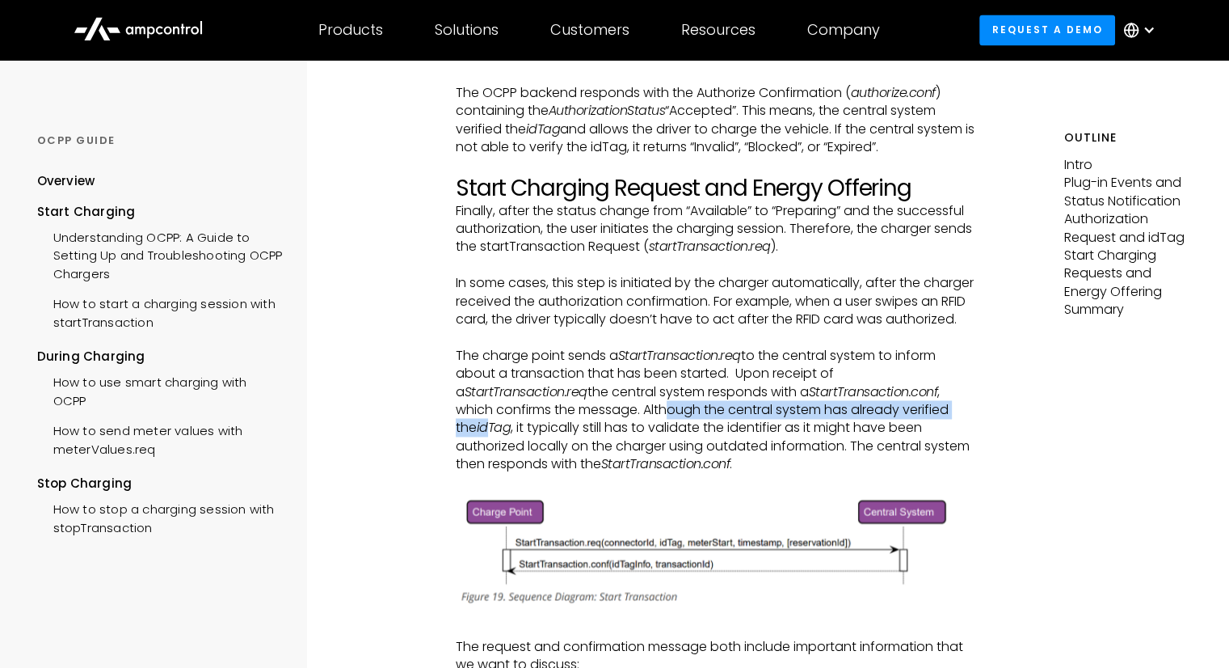 This screenshot has width=1229, height=668. I want to click on p: Plug-in Events and Status Notification, so click(1128, 192).